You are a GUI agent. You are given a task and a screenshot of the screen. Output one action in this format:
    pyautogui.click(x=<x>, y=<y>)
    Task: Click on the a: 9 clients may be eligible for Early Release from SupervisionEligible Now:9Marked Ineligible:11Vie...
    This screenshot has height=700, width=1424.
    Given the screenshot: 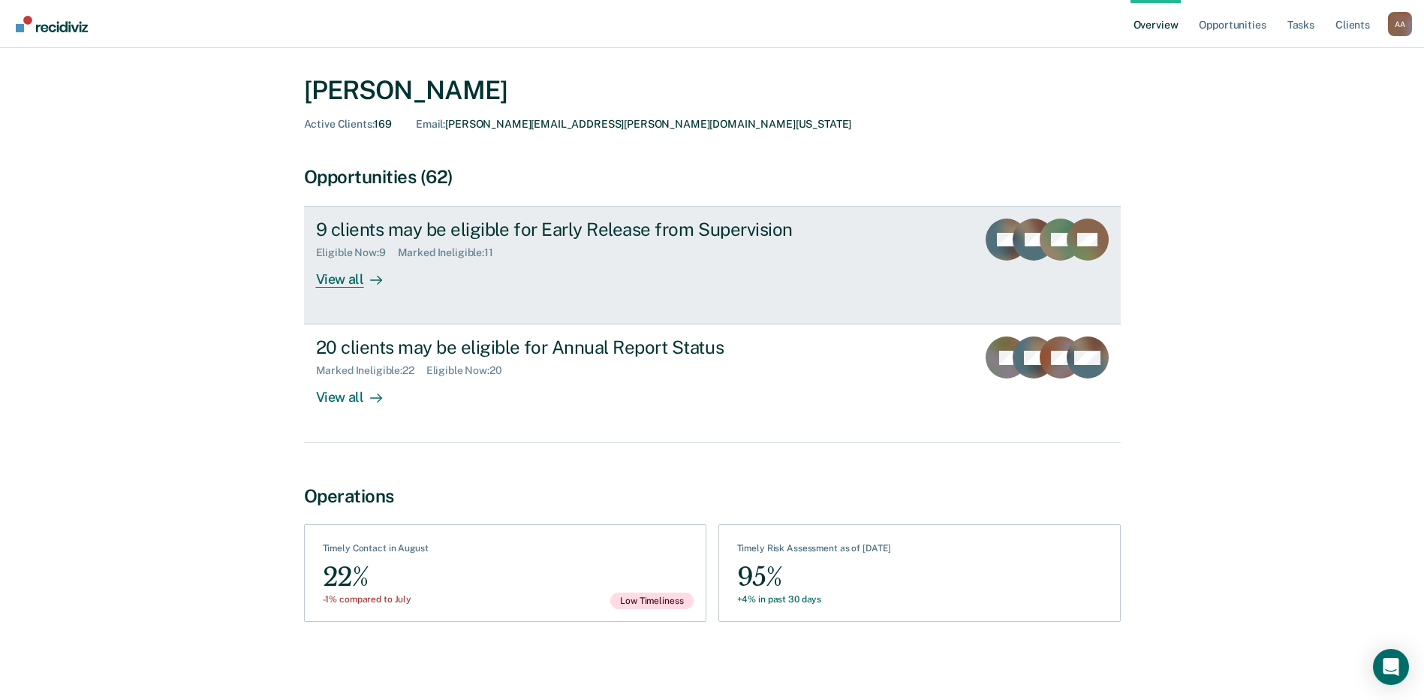 What is the action you would take?
    pyautogui.click(x=713, y=265)
    